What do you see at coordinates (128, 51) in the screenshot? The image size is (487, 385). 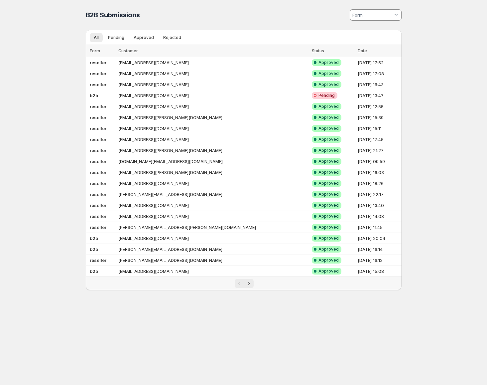 I see `span: Customer` at bounding box center [128, 51].